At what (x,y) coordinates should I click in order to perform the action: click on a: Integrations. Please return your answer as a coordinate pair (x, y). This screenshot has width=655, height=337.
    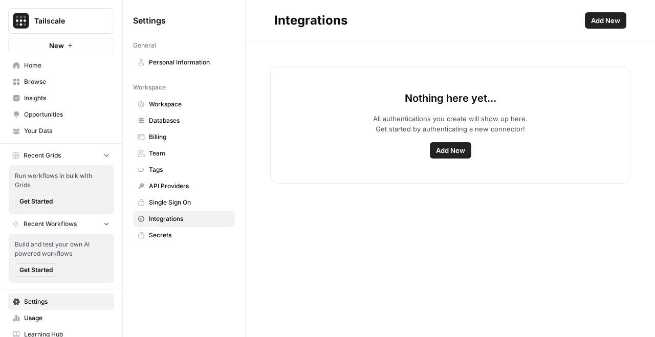
    Looking at the image, I should click on (184, 219).